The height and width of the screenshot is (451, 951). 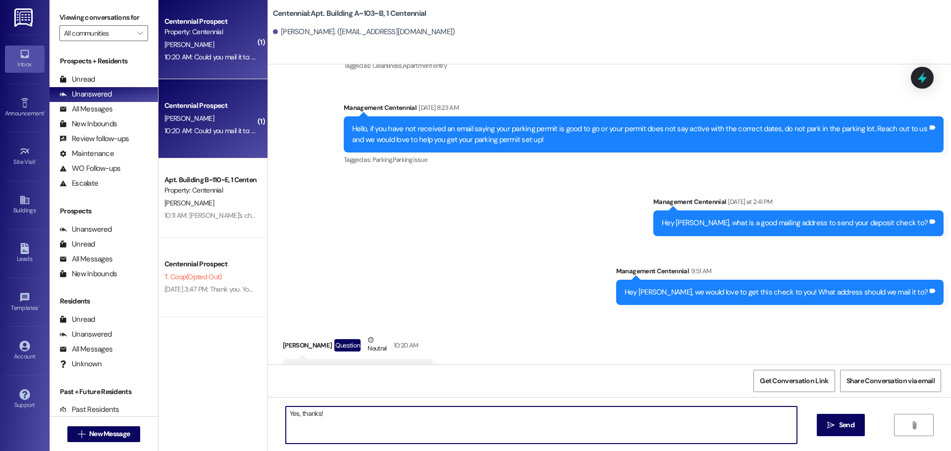 I want to click on div: 10:20 AM, so click(x=405, y=345).